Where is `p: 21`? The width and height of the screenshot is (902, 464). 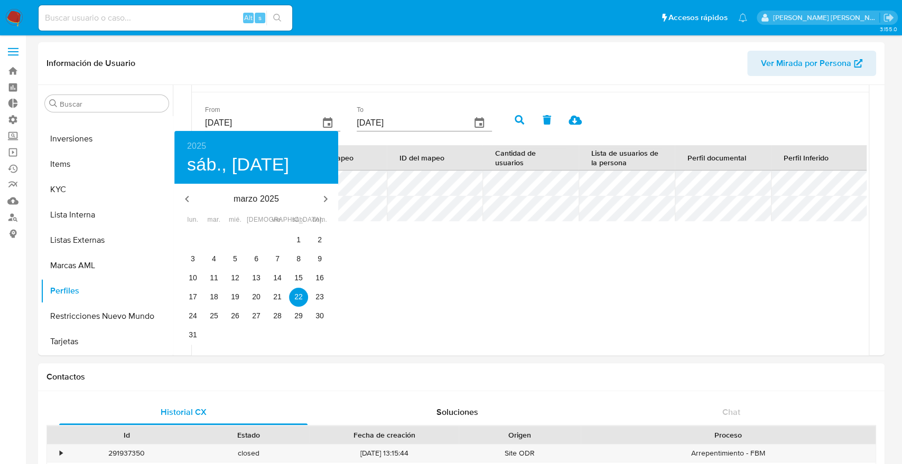 p: 21 is located at coordinates (277, 297).